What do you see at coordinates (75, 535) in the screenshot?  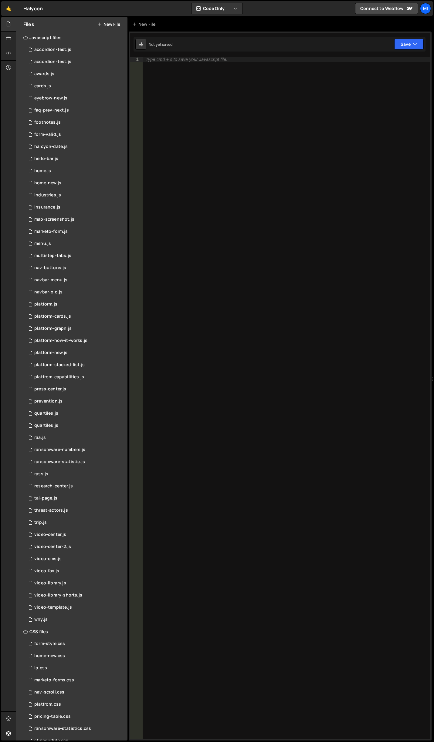 I see `div: 6189/28091.js` at bounding box center [75, 535].